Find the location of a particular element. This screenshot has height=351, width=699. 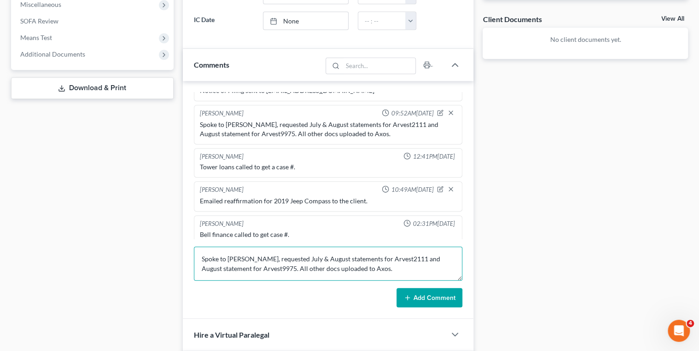

input: Search... is located at coordinates (379, 66).